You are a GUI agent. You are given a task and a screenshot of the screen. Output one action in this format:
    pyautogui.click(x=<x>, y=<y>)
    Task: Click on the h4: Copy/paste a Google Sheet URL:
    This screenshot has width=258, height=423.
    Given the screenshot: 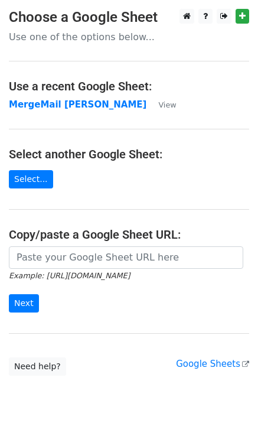 What is the action you would take?
    pyautogui.click(x=129, y=234)
    